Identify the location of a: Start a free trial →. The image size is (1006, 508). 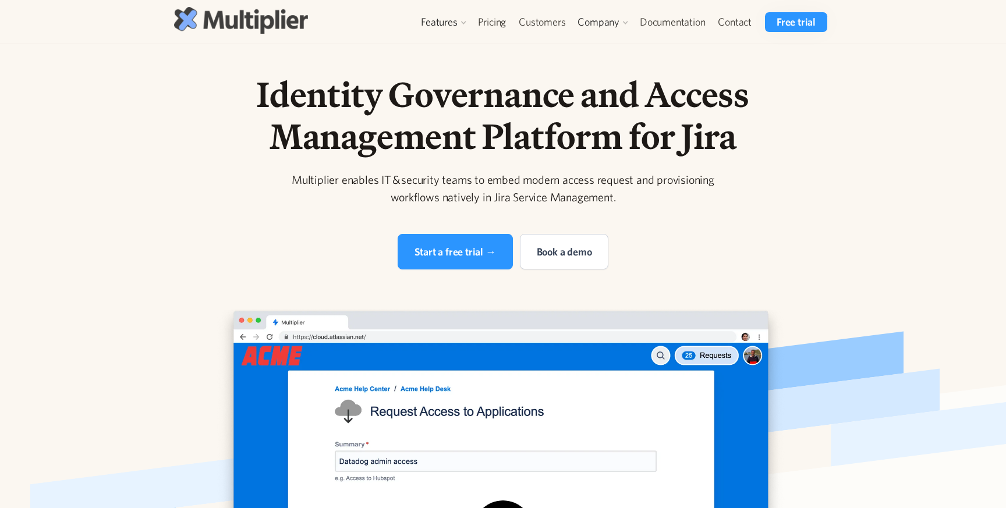
(455, 252).